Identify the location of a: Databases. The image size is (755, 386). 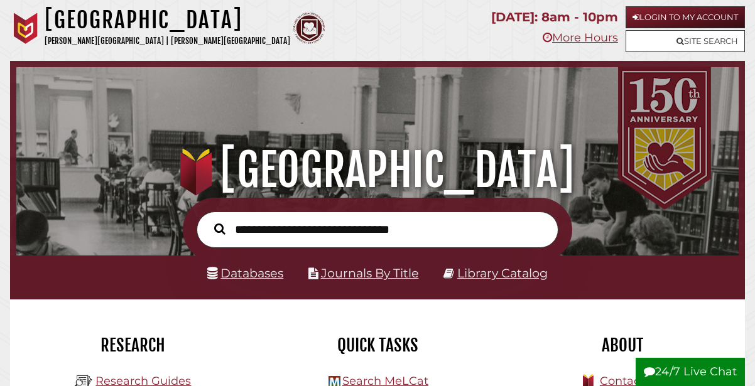
(245, 273).